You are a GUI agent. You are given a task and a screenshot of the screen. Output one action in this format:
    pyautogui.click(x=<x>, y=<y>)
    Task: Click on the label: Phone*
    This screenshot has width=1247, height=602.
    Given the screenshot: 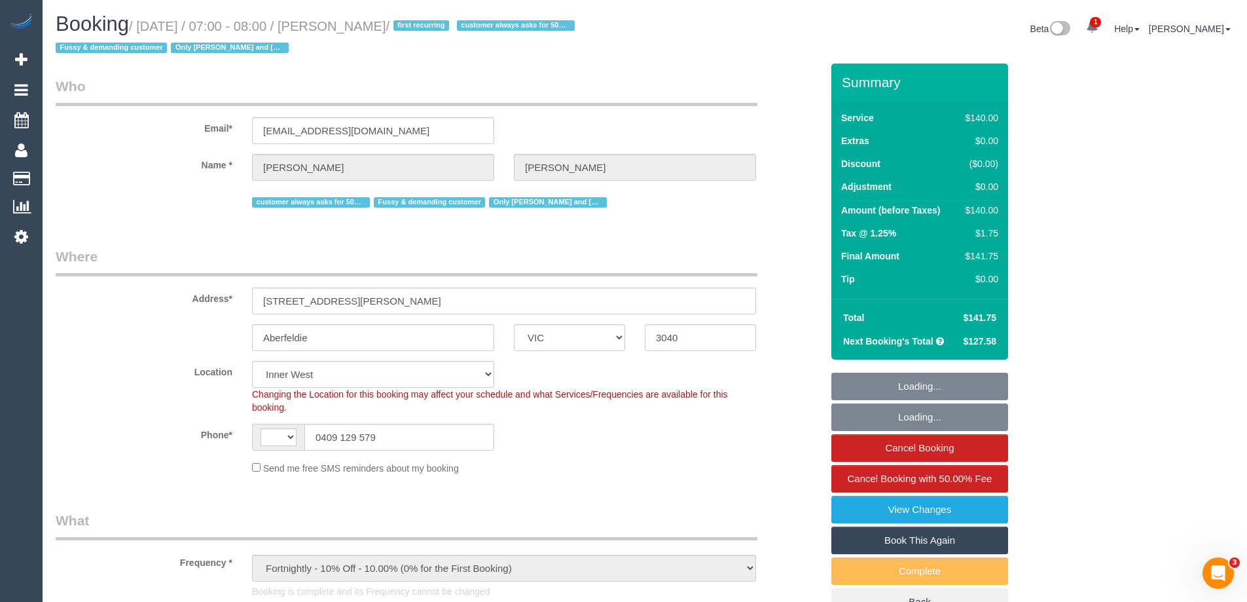 What is the action you would take?
    pyautogui.click(x=144, y=432)
    